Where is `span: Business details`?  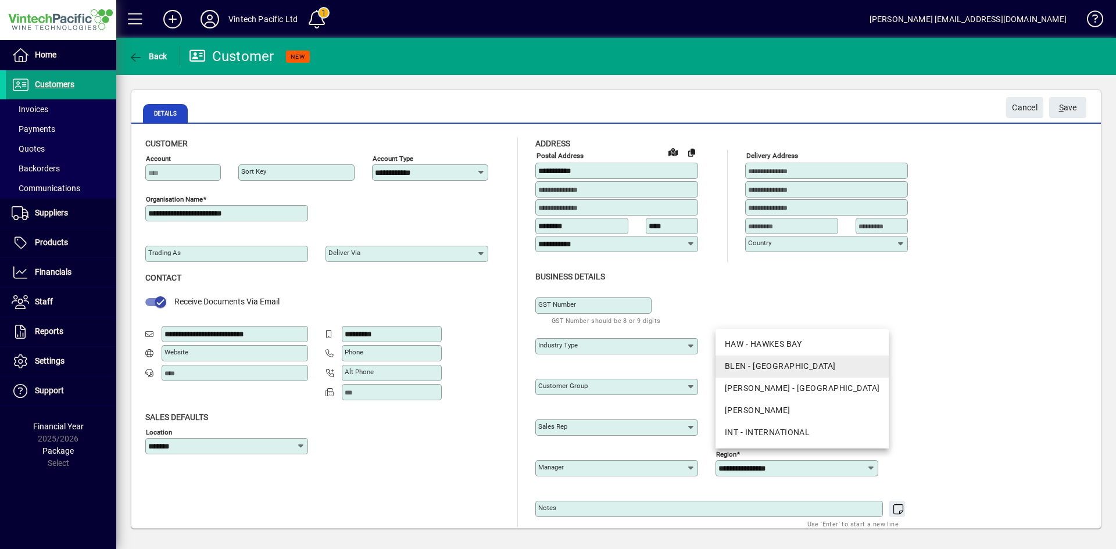
span: Business details is located at coordinates (570, 277).